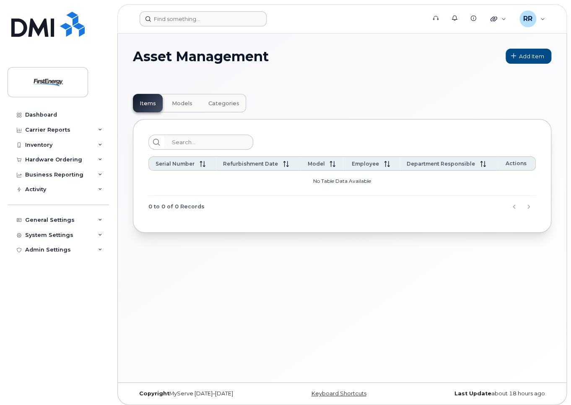 The height and width of the screenshot is (405, 571). What do you see at coordinates (365, 164) in the screenshot?
I see `span: Employee` at bounding box center [365, 164].